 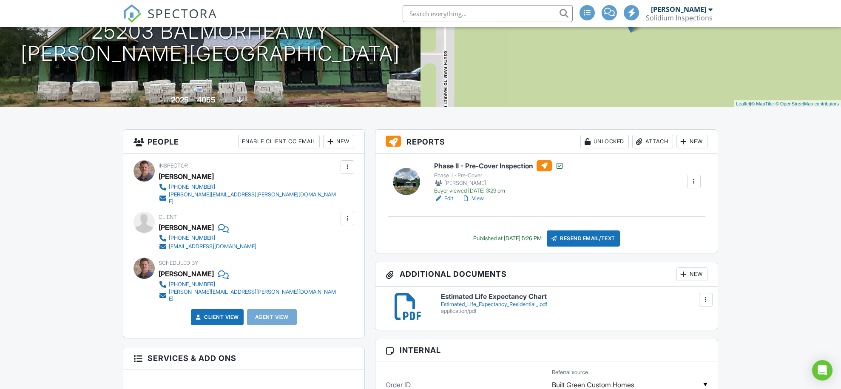 What do you see at coordinates (574, 297) in the screenshot?
I see `h6: Estimated Life Expectancy Chart` at bounding box center [574, 297].